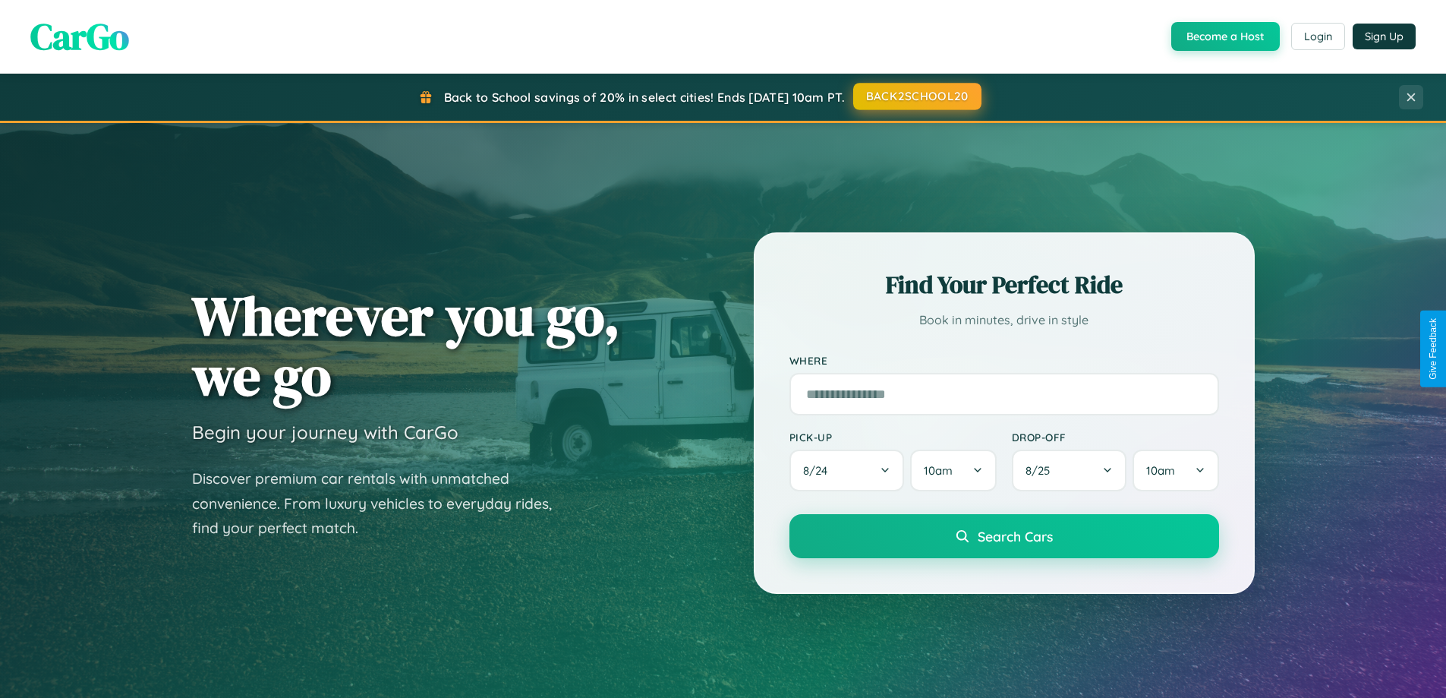 Image resolution: width=1446 pixels, height=698 pixels. What do you see at coordinates (1384, 36) in the screenshot?
I see `button: Sign Up` at bounding box center [1384, 36].